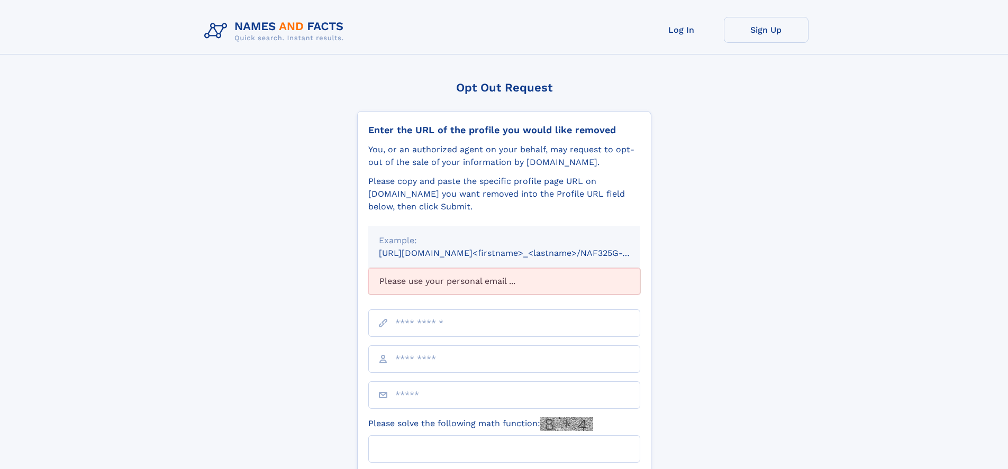 This screenshot has width=1008, height=469. What do you see at coordinates (504, 282) in the screenshot?
I see `div: Please use your personal email ...` at bounding box center [504, 282].